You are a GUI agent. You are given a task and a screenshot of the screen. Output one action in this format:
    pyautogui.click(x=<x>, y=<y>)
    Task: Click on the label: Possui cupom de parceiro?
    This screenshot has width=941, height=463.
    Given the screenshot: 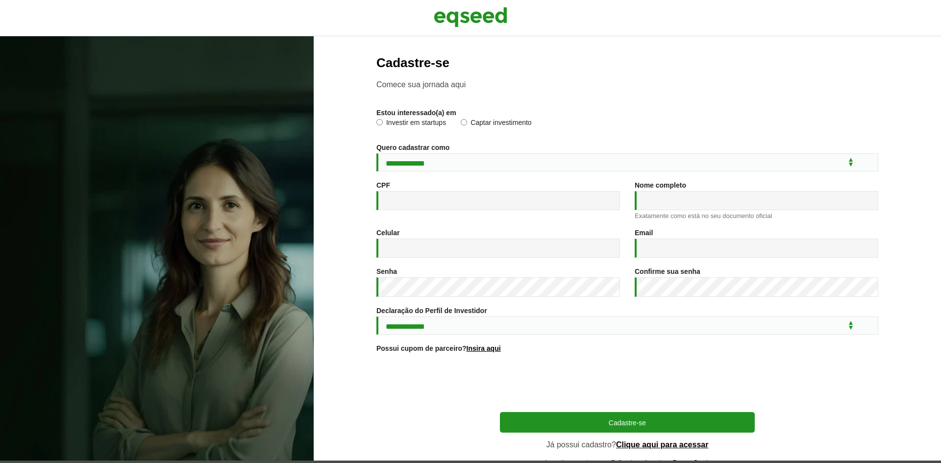 What is the action you would take?
    pyautogui.click(x=439, y=349)
    